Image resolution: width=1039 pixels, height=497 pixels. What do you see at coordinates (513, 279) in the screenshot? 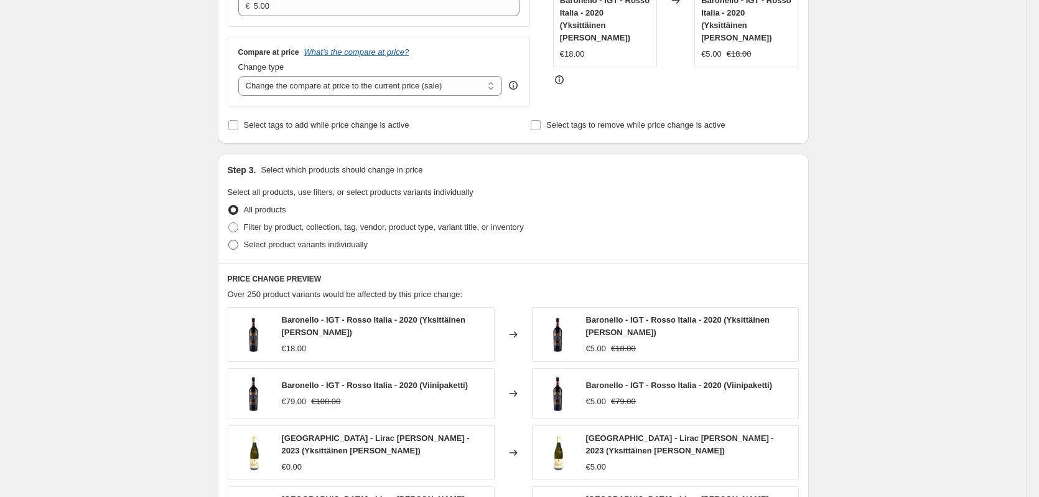
I see `h6: PRICE CHANGE PREVIEW` at bounding box center [513, 279].